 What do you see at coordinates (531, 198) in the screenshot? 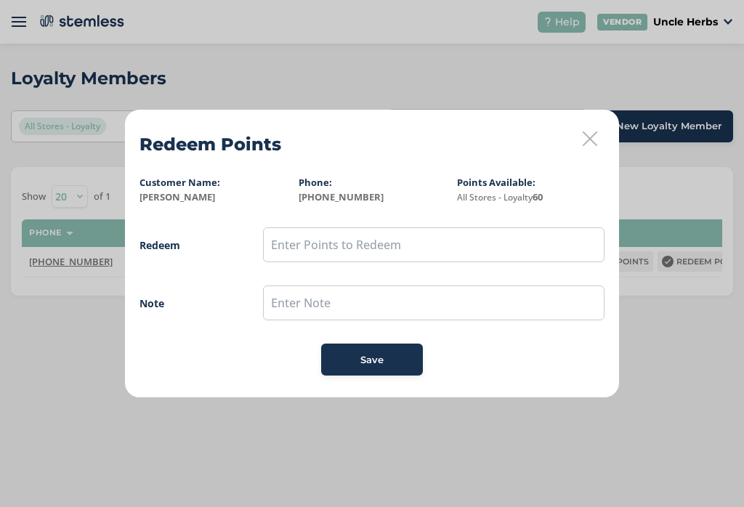
I see `label: 60` at bounding box center [531, 198].